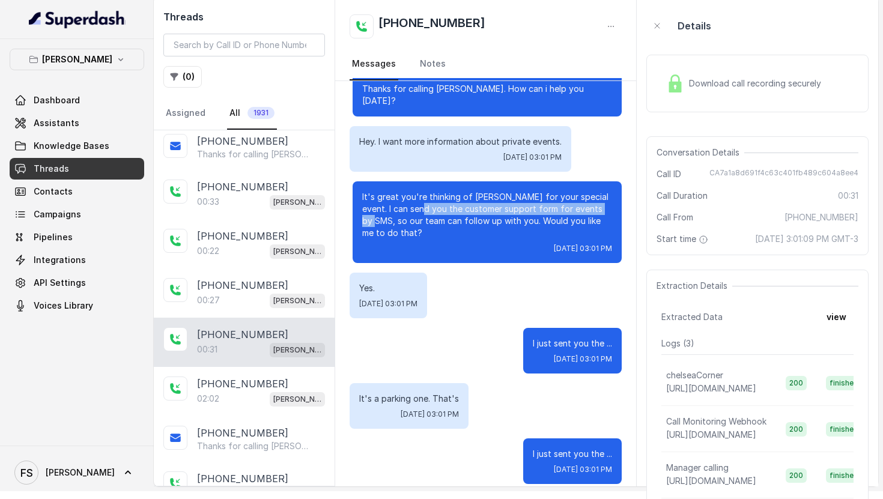 The image size is (883, 499). I want to click on span: Assistants, so click(56, 123).